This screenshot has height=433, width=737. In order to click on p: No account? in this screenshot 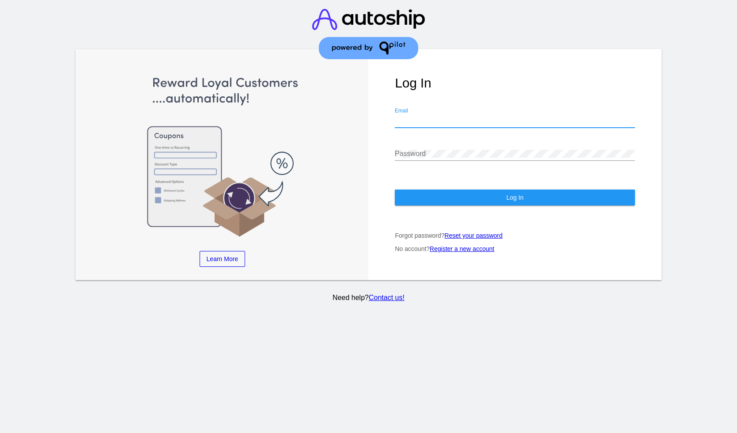, I will do `click(514, 249)`.